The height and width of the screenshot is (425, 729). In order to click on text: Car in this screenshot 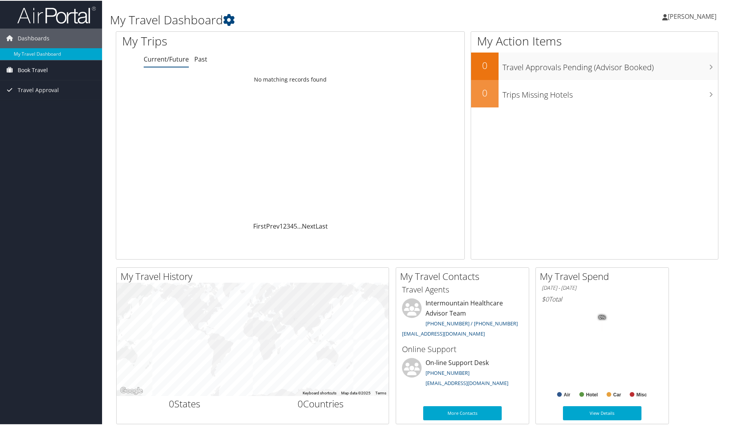, I will do `click(617, 394)`.